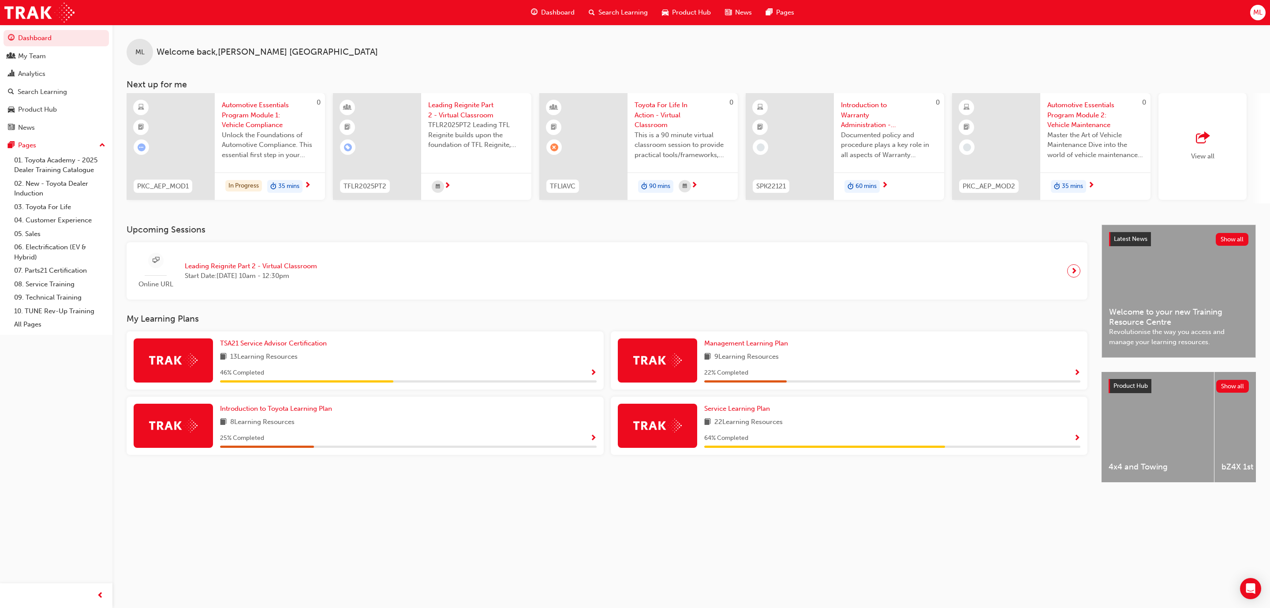  What do you see at coordinates (60, 284) in the screenshot?
I see `a: 08. Service Training` at bounding box center [60, 284].